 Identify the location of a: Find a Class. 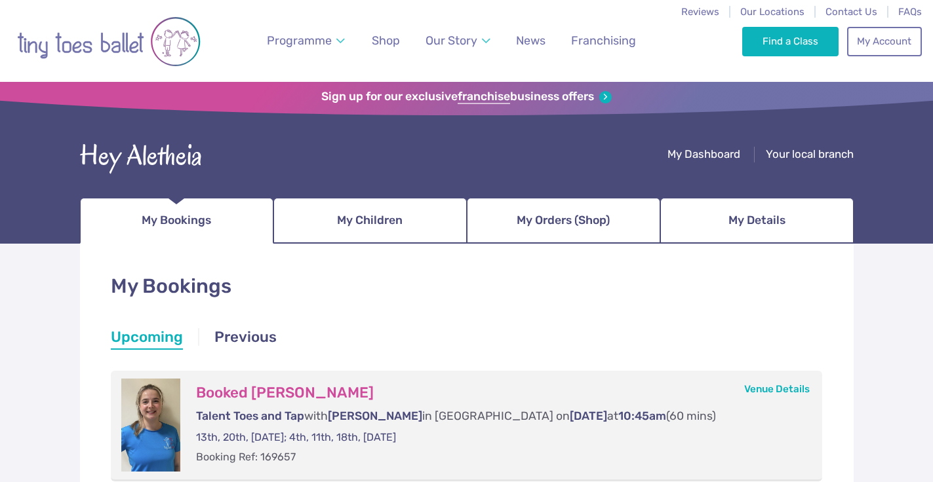
(790, 41).